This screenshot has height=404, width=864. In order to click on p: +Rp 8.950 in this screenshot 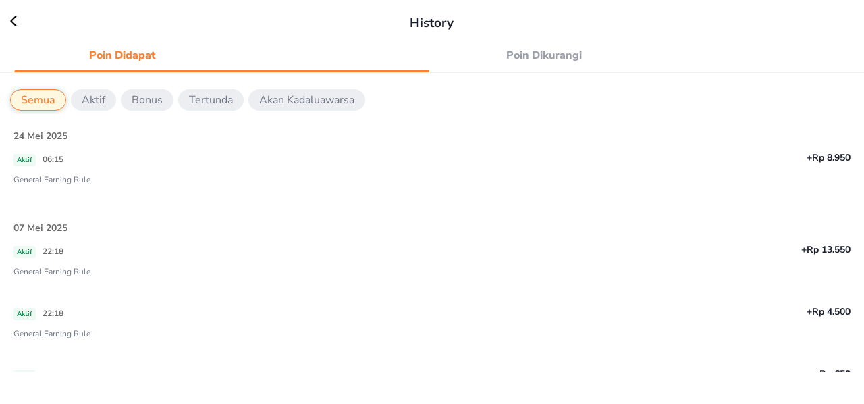, I will do `click(675, 157)`.